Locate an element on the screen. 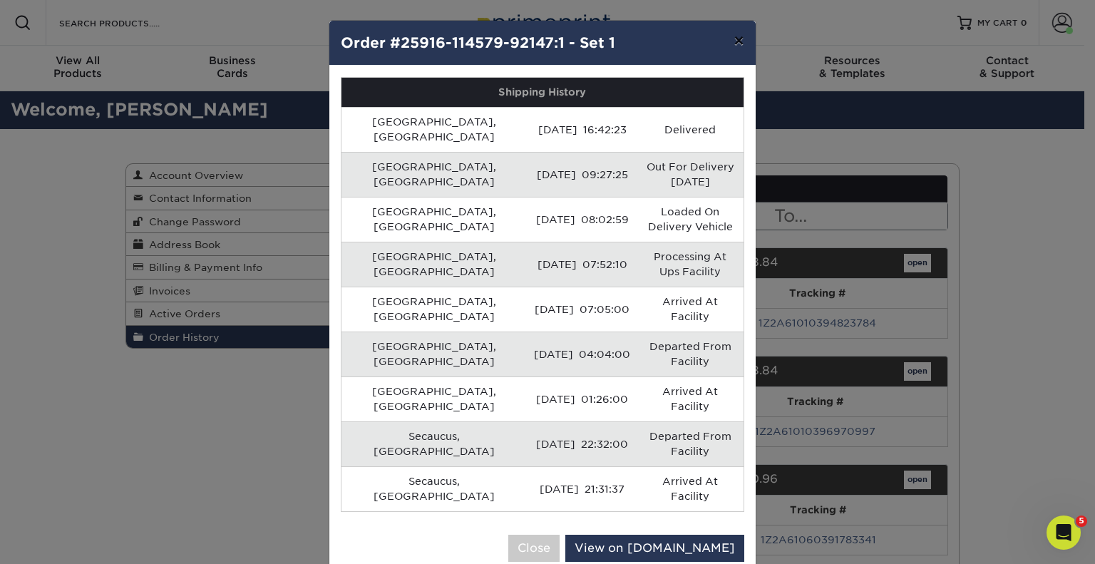  td: Processing At Ups Facility is located at coordinates (690, 264).